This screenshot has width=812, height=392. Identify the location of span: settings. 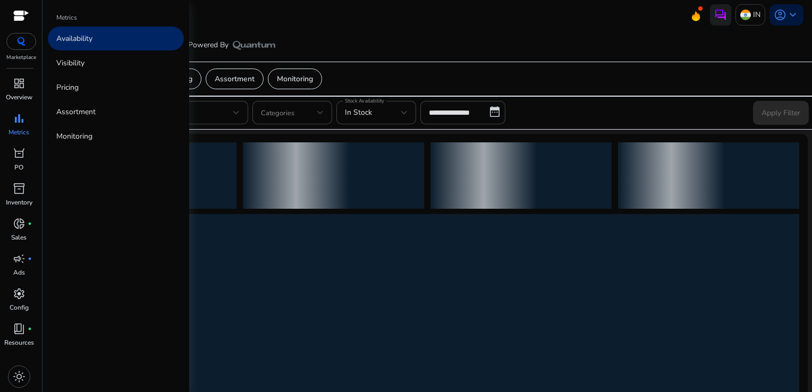
(19, 294).